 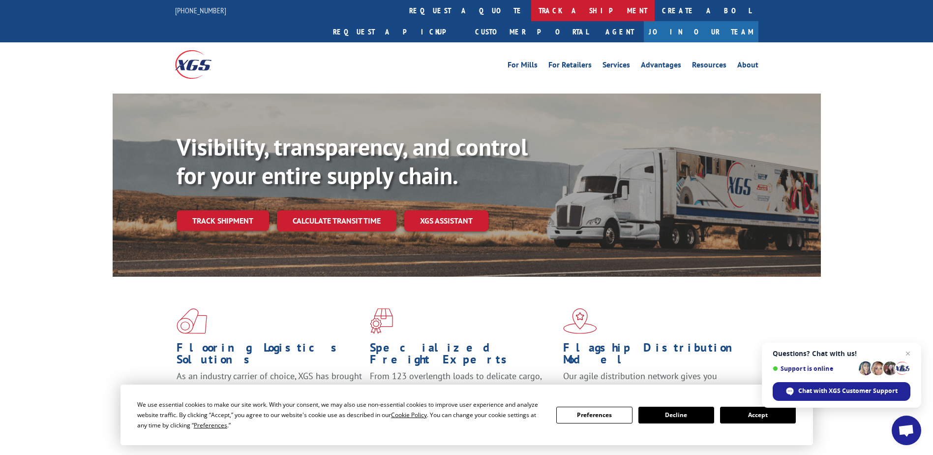 What do you see at coordinates (409, 414) in the screenshot?
I see `span: Cookie Policy` at bounding box center [409, 414].